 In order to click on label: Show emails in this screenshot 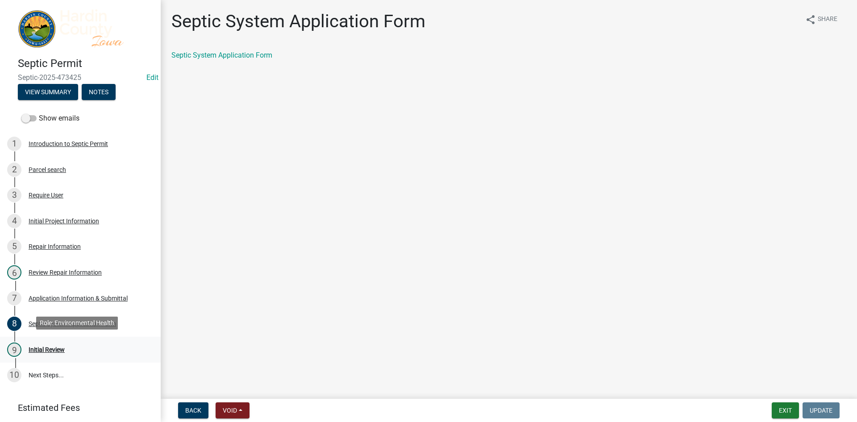, I will do `click(50, 118)`.